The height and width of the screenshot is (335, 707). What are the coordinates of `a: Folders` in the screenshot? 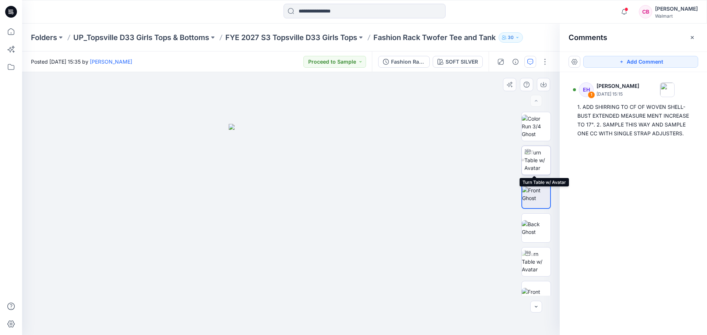 It's located at (44, 38).